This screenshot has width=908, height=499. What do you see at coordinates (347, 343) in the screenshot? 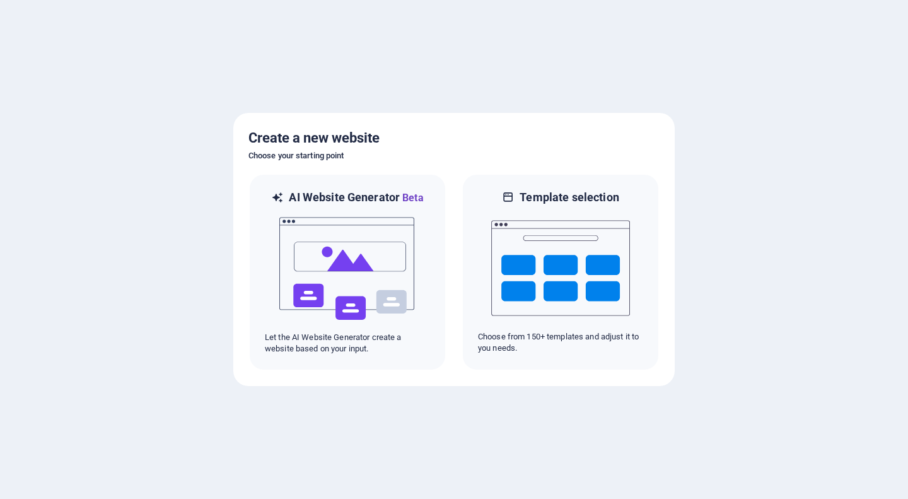
I see `p: Let the AI Website Generator create a website based on your input.` at bounding box center [347, 343].